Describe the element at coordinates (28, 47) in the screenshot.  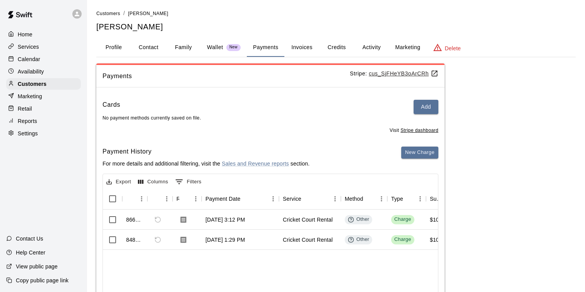
I see `p: Services` at that location.